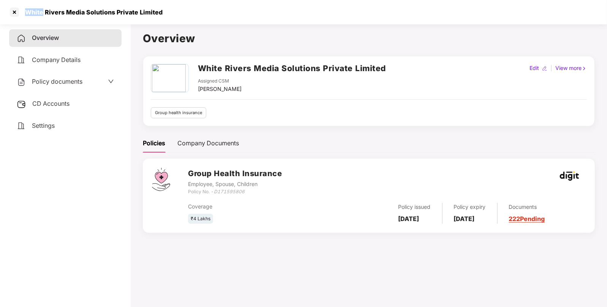  Describe the element at coordinates (254, 206) in the screenshot. I see `div: Coverage` at that location.